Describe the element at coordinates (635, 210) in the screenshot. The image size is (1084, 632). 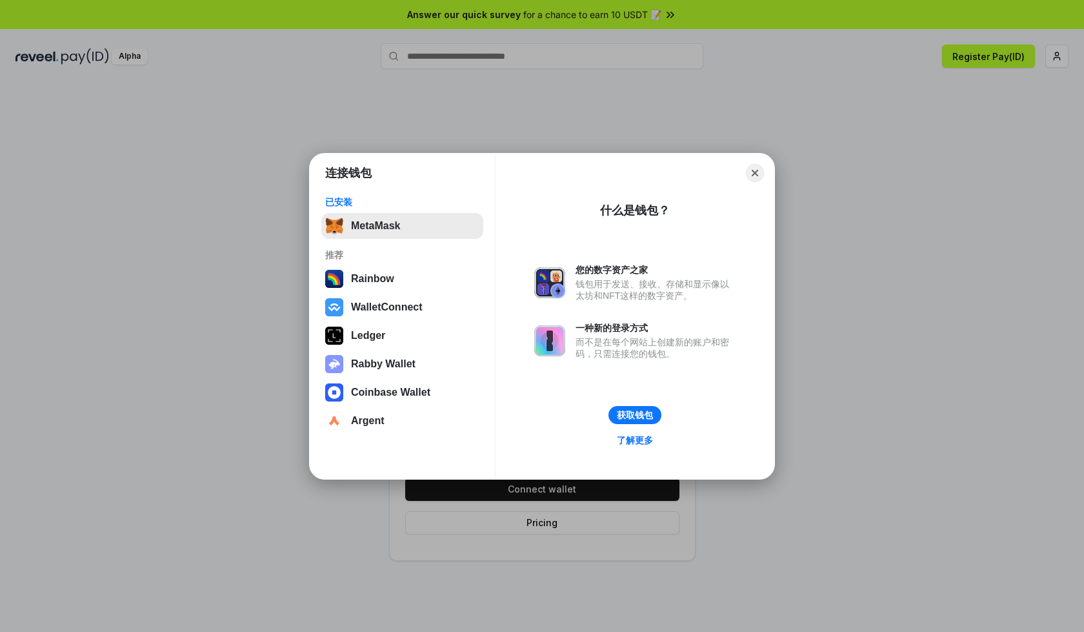
I see `div: 什么是钱包？` at that location.